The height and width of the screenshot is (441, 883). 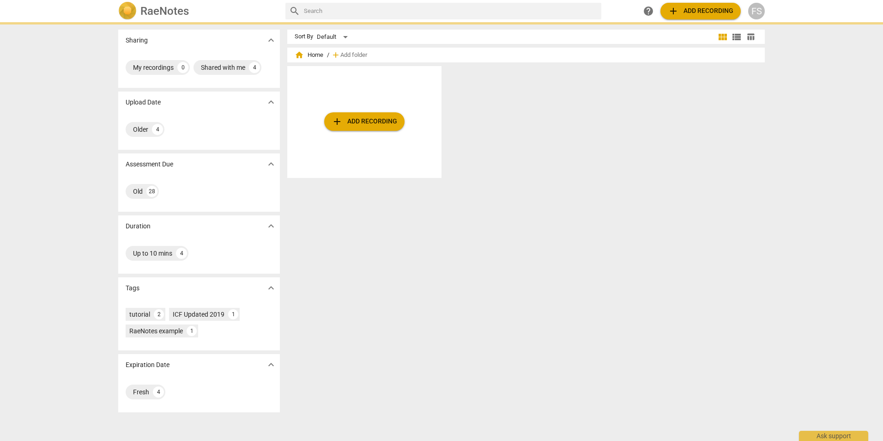 I want to click on div: ICF Updated 2019, so click(x=199, y=314).